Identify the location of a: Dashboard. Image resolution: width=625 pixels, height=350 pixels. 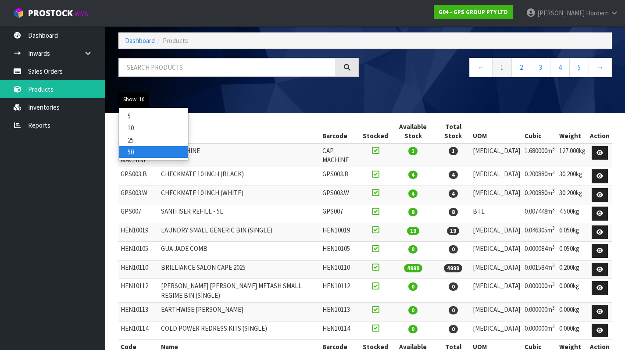
(140, 40).